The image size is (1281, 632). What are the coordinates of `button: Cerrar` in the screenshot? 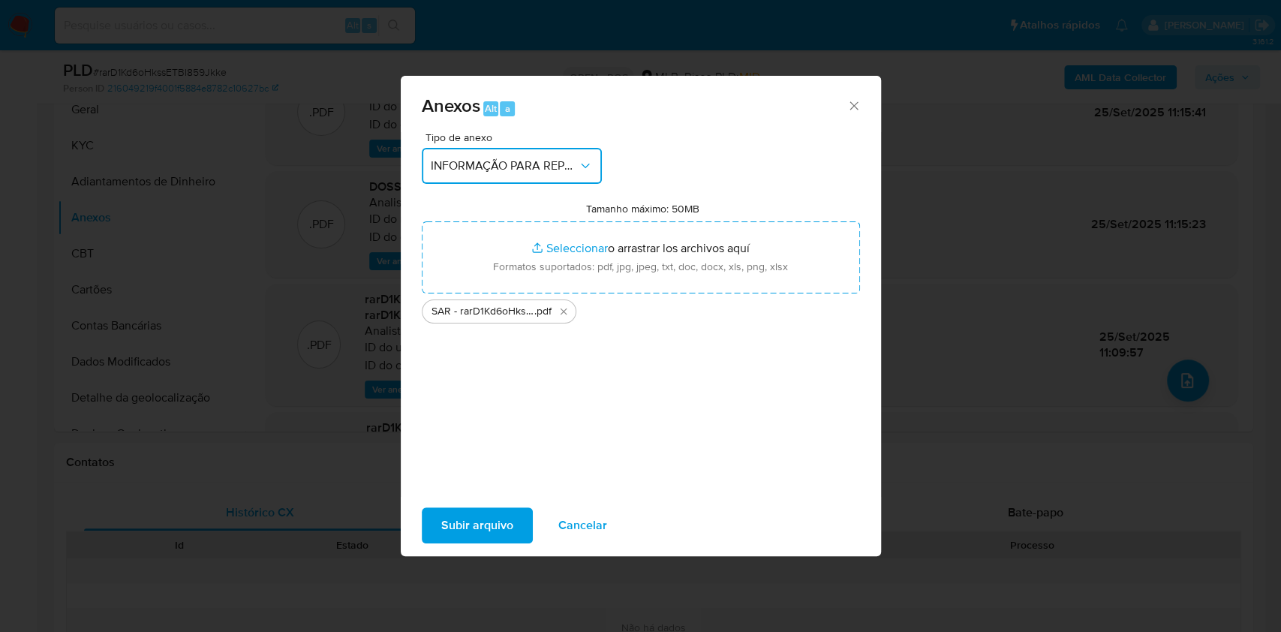 It's located at (854, 105).